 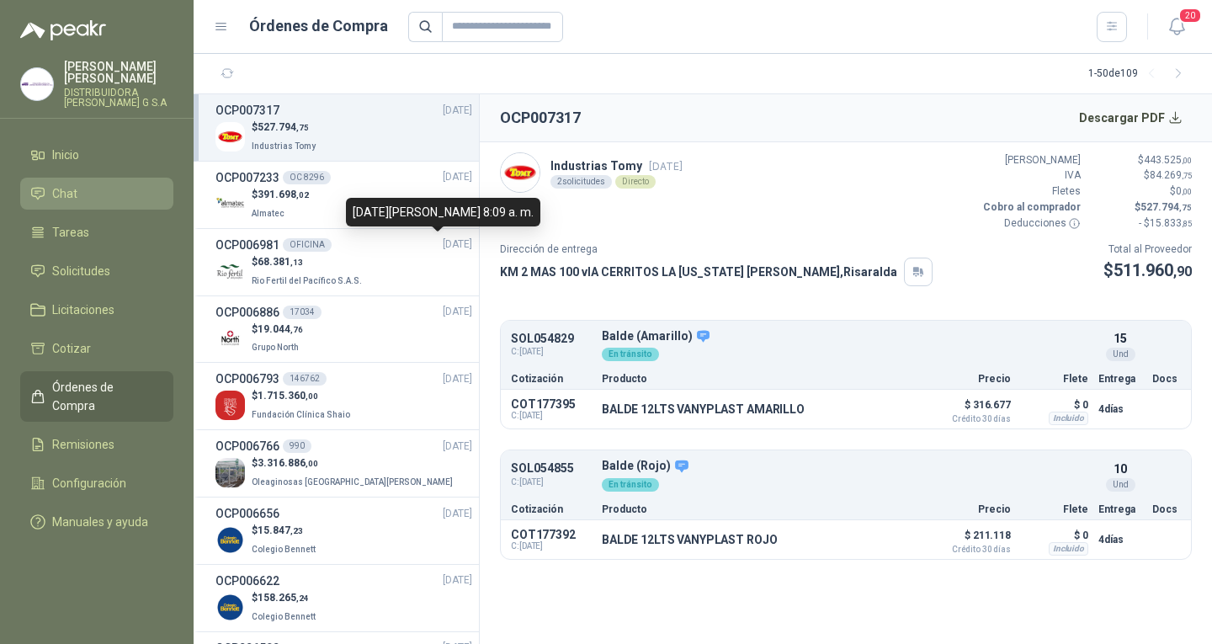 I want to click on div: Incluido, so click(x=1068, y=418).